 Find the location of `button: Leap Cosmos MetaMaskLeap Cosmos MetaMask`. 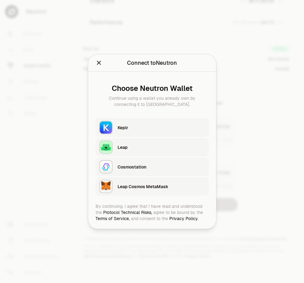

button: Leap Cosmos MetaMaskLeap Cosmos MetaMask is located at coordinates (152, 186).